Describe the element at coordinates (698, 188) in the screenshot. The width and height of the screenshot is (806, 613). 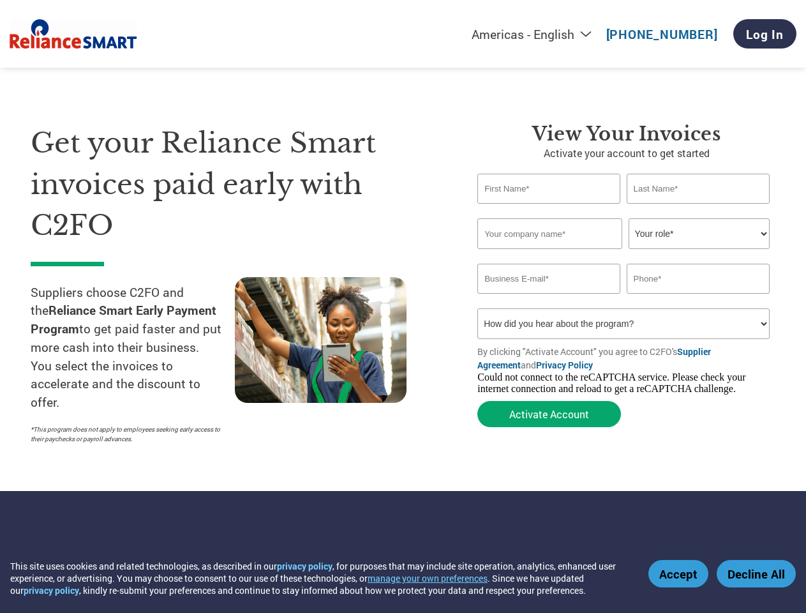
I see `input: Last Name*` at that location.